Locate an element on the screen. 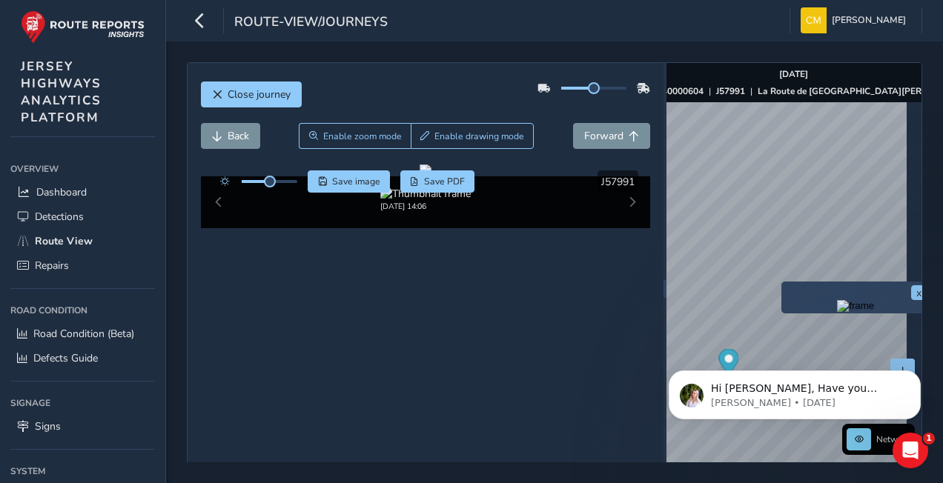 The image size is (943, 483). span: Road Condition (Beta) is located at coordinates (84, 334).